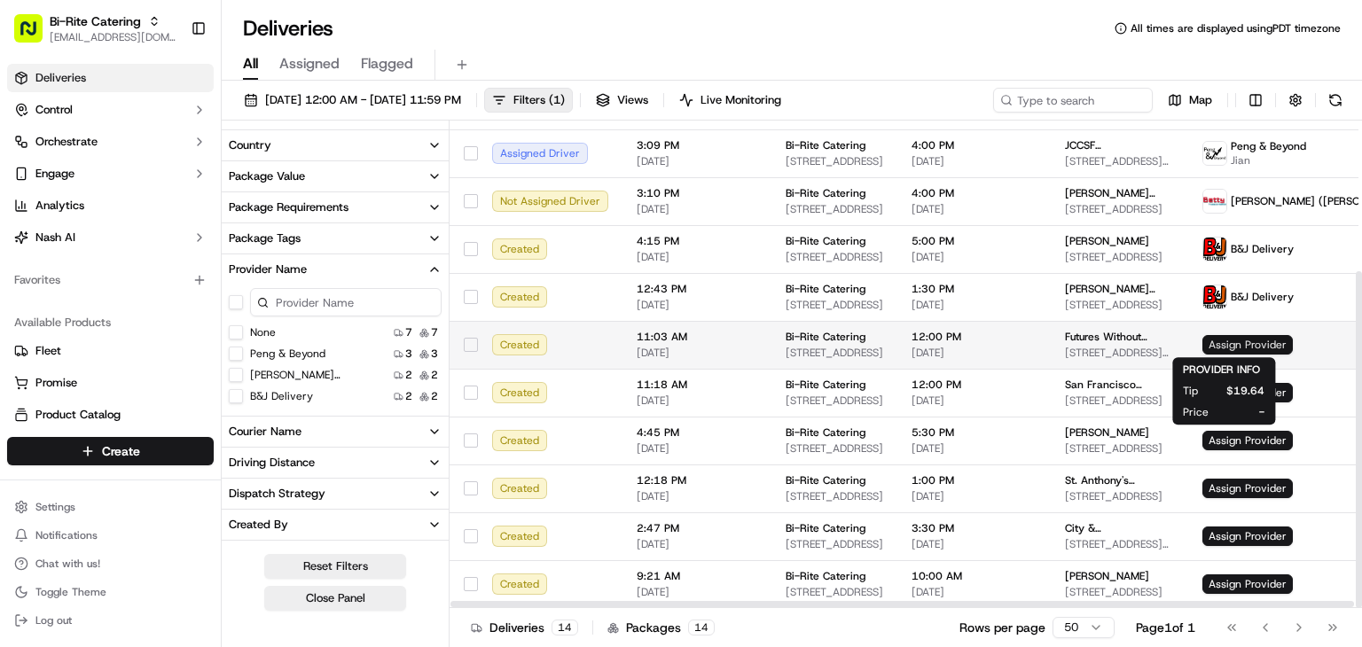  Describe the element at coordinates (287, 354) in the screenshot. I see `label: Peng & Beyond` at that location.